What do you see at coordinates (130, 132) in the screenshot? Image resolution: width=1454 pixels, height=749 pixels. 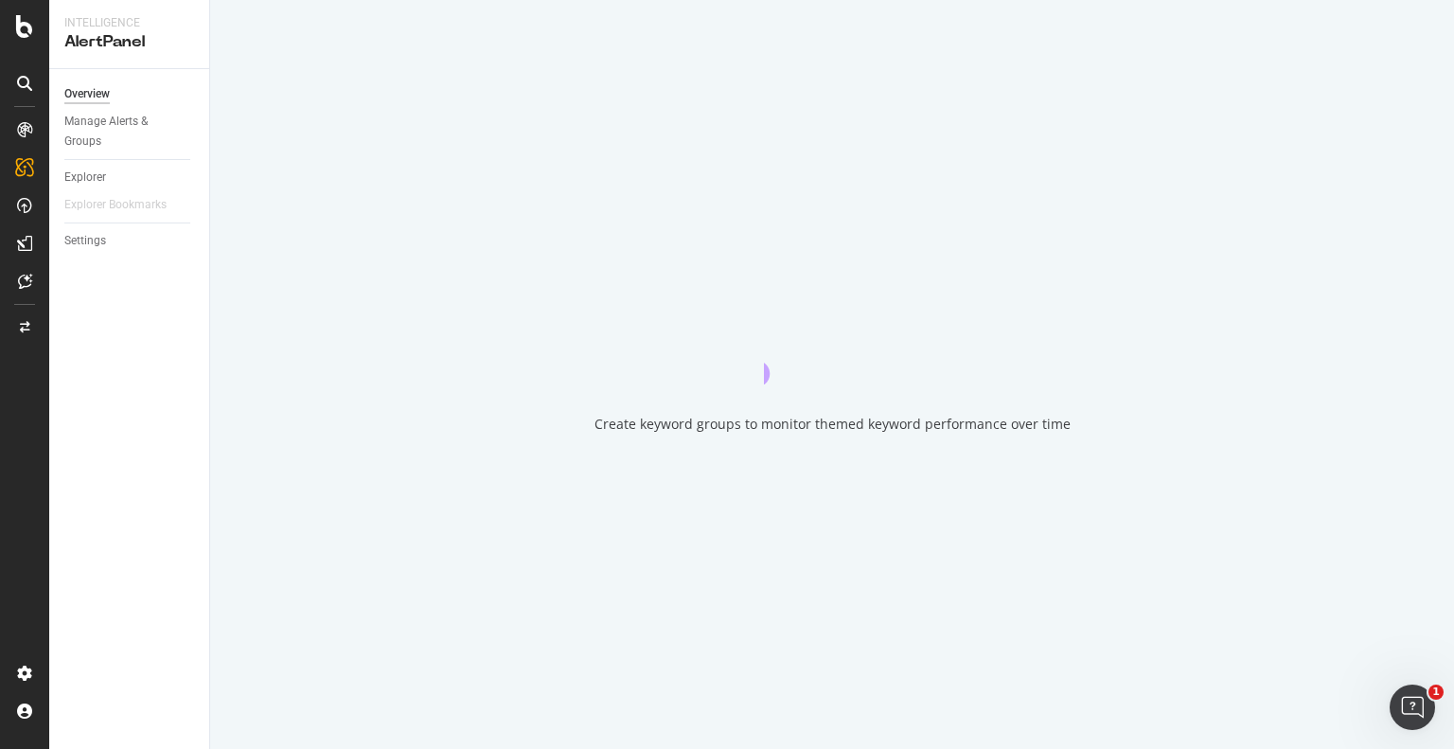 I see `a: Manage Alerts & Groups` at bounding box center [130, 132].